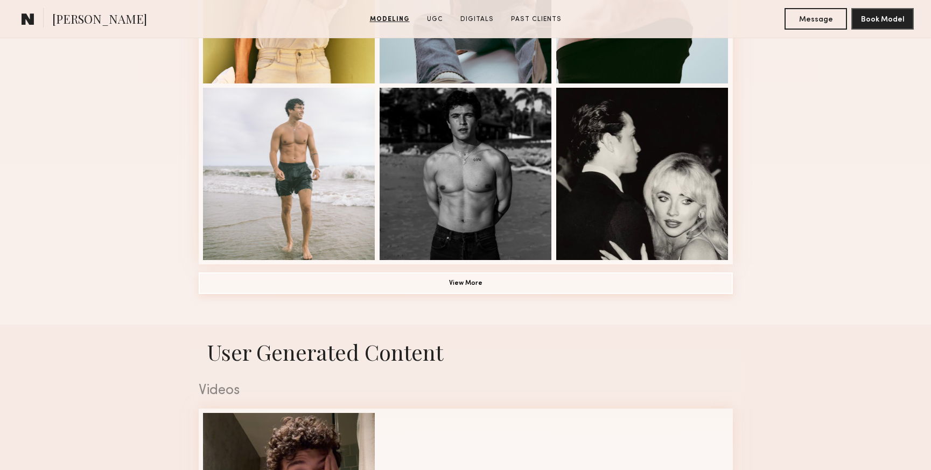  What do you see at coordinates (390, 19) in the screenshot?
I see `a: Modeling` at bounding box center [390, 19].